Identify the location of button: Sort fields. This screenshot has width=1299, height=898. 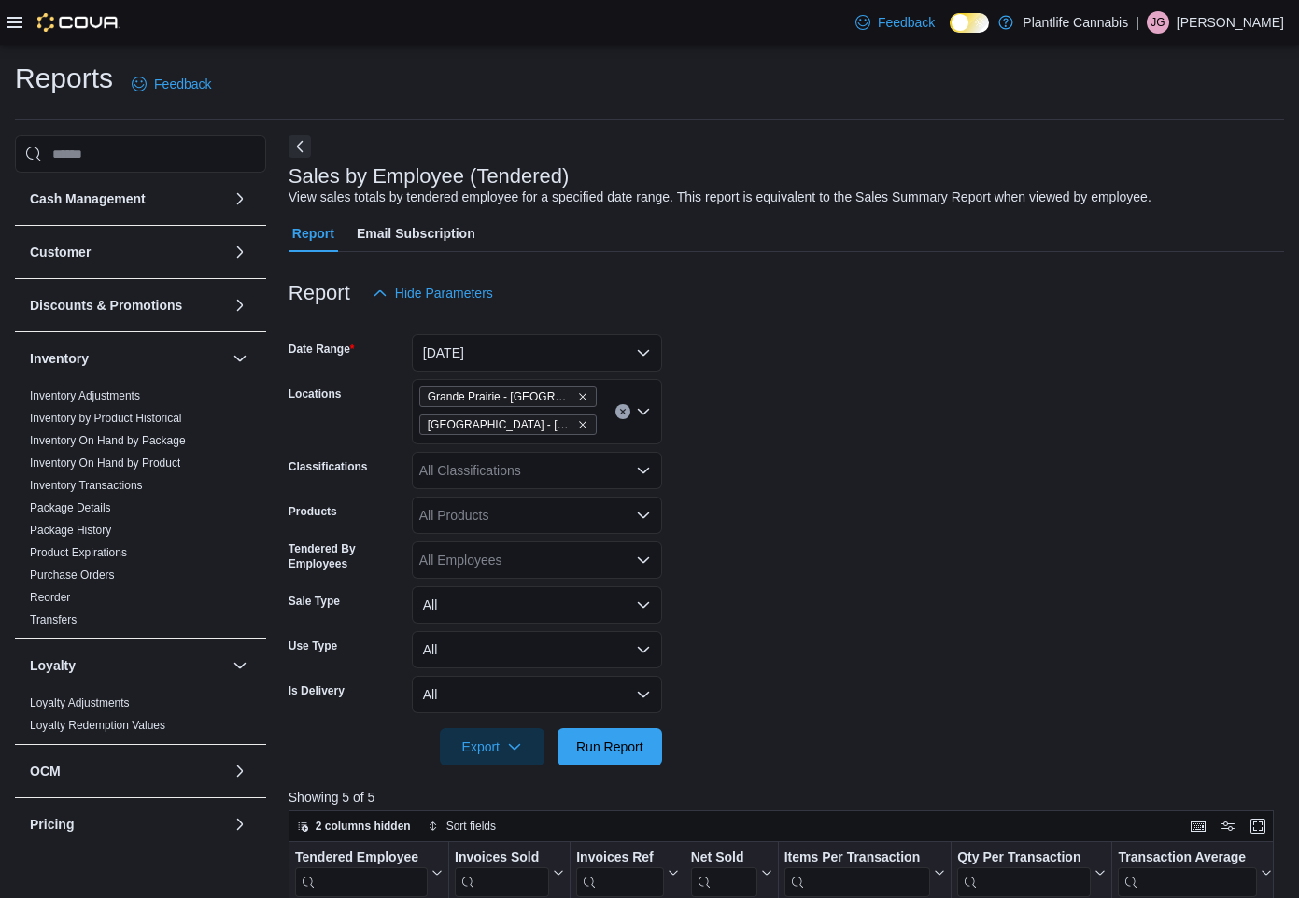
(461, 827).